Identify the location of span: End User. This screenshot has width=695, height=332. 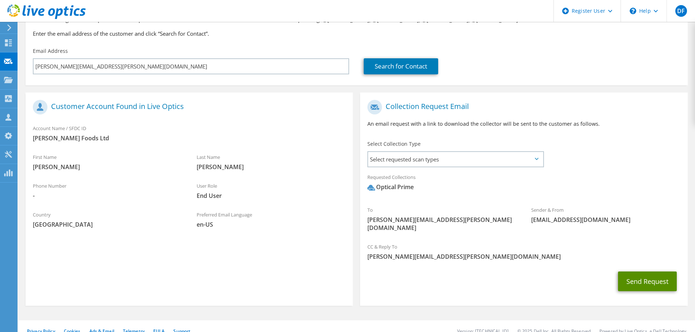
(271, 196).